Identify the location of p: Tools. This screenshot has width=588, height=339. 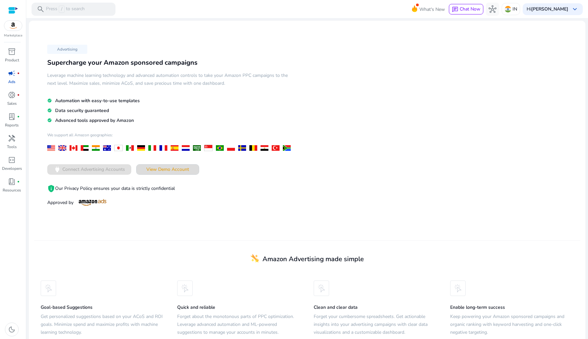
(12, 147).